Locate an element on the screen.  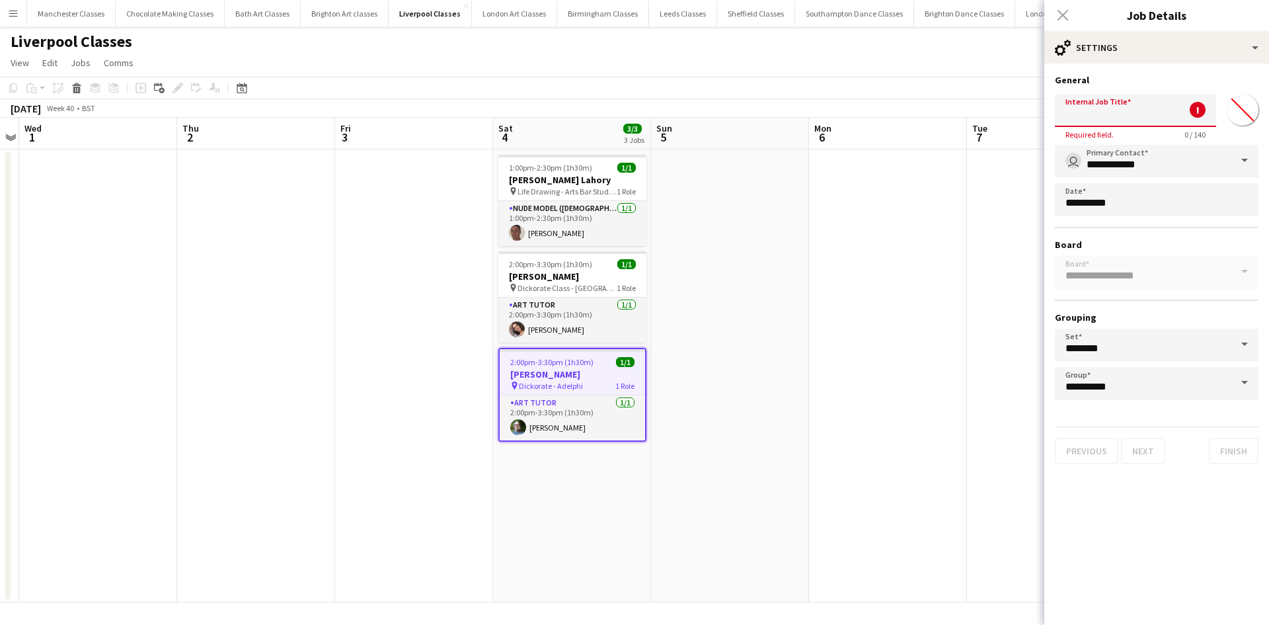
span: 7 is located at coordinates (979, 137).